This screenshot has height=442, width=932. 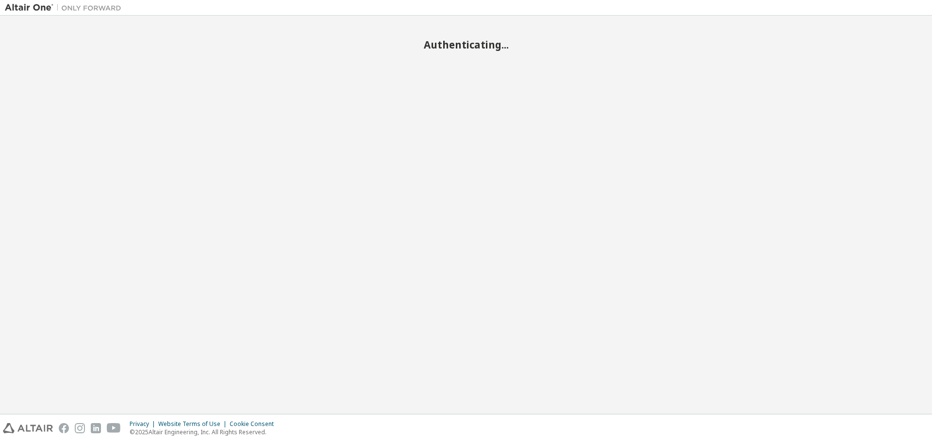 I want to click on img: youtube.svg, so click(x=114, y=428).